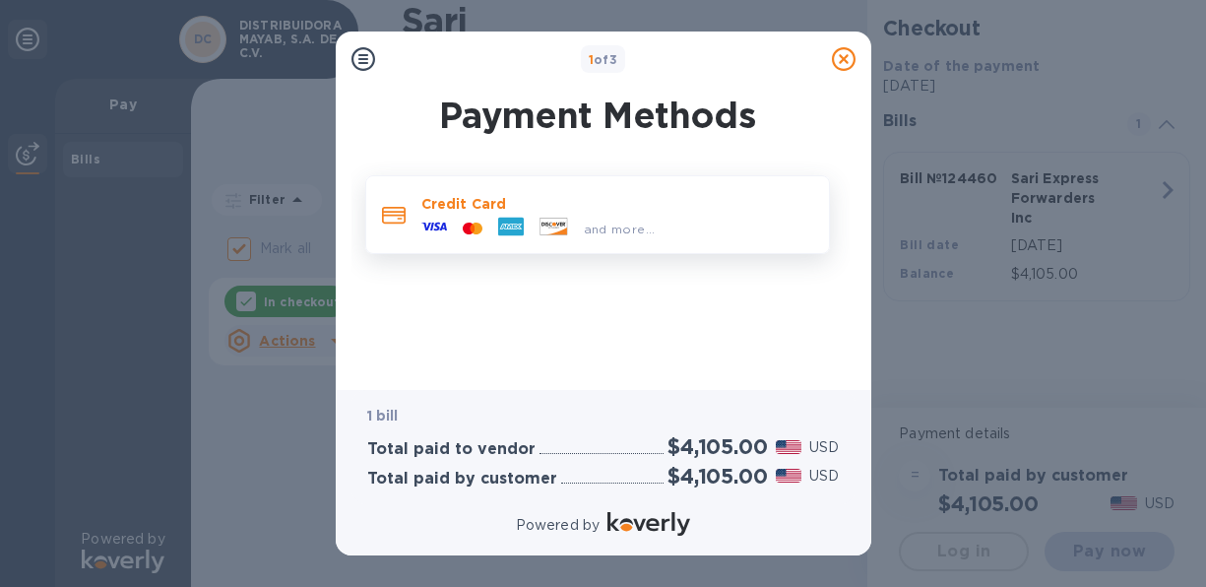 Image resolution: width=1206 pixels, height=587 pixels. What do you see at coordinates (462, 478) in the screenshot?
I see `h3: Total paid by customer` at bounding box center [462, 478].